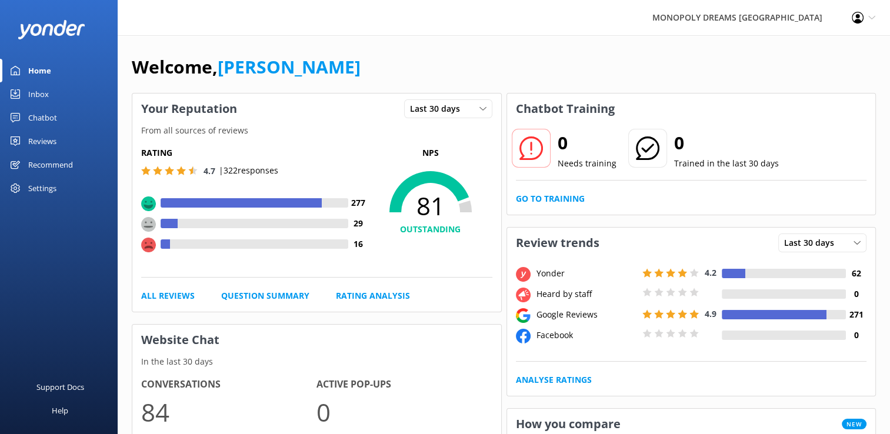 This screenshot has width=890, height=434. What do you see at coordinates (246, 67) in the screenshot?
I see `h1: Welcome,` at bounding box center [246, 67].